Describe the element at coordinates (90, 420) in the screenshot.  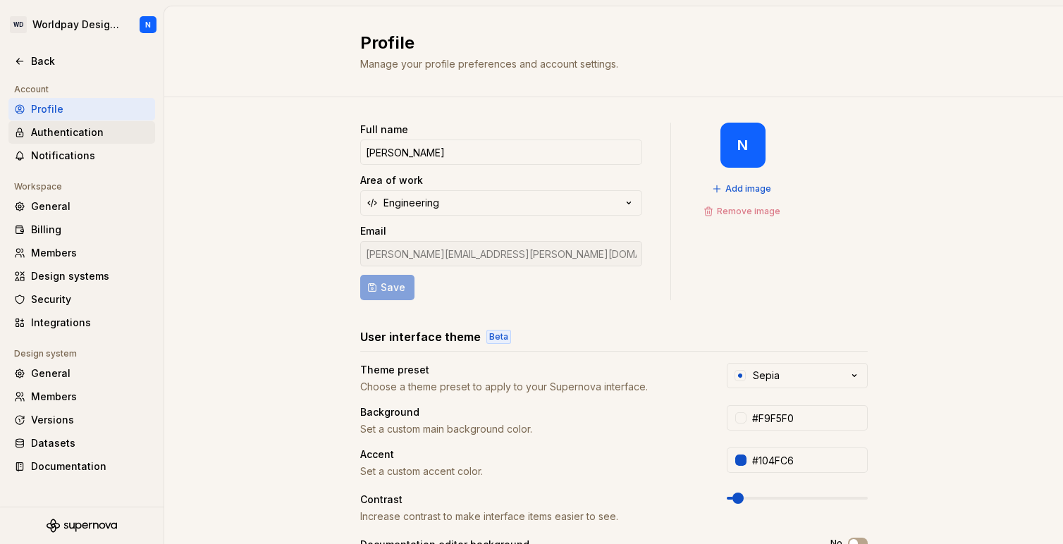
I see `div: Versions` at that location.